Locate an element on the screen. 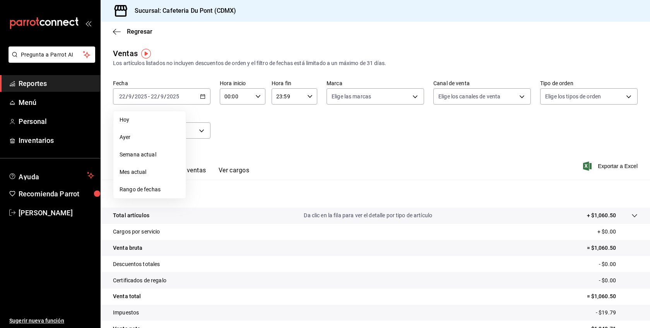 Image resolution: width=650 pixels, height=328 pixels. span: Inventarios is located at coordinates (56, 140).